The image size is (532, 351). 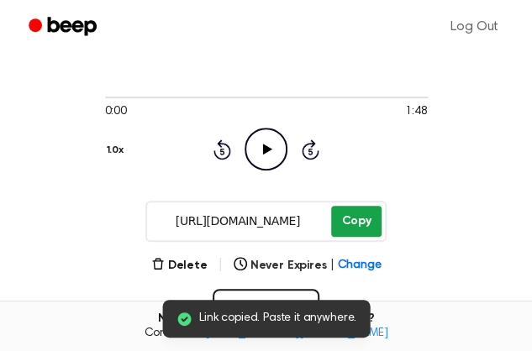 What do you see at coordinates (64, 27) in the screenshot?
I see `a: Beep` at bounding box center [64, 27].